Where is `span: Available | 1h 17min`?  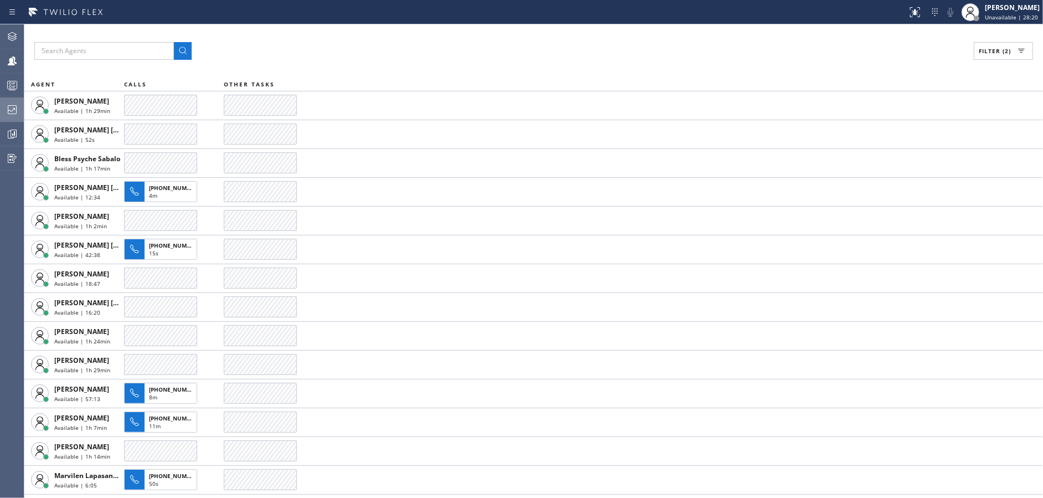 span: Available | 1h 17min is located at coordinates (82, 168).